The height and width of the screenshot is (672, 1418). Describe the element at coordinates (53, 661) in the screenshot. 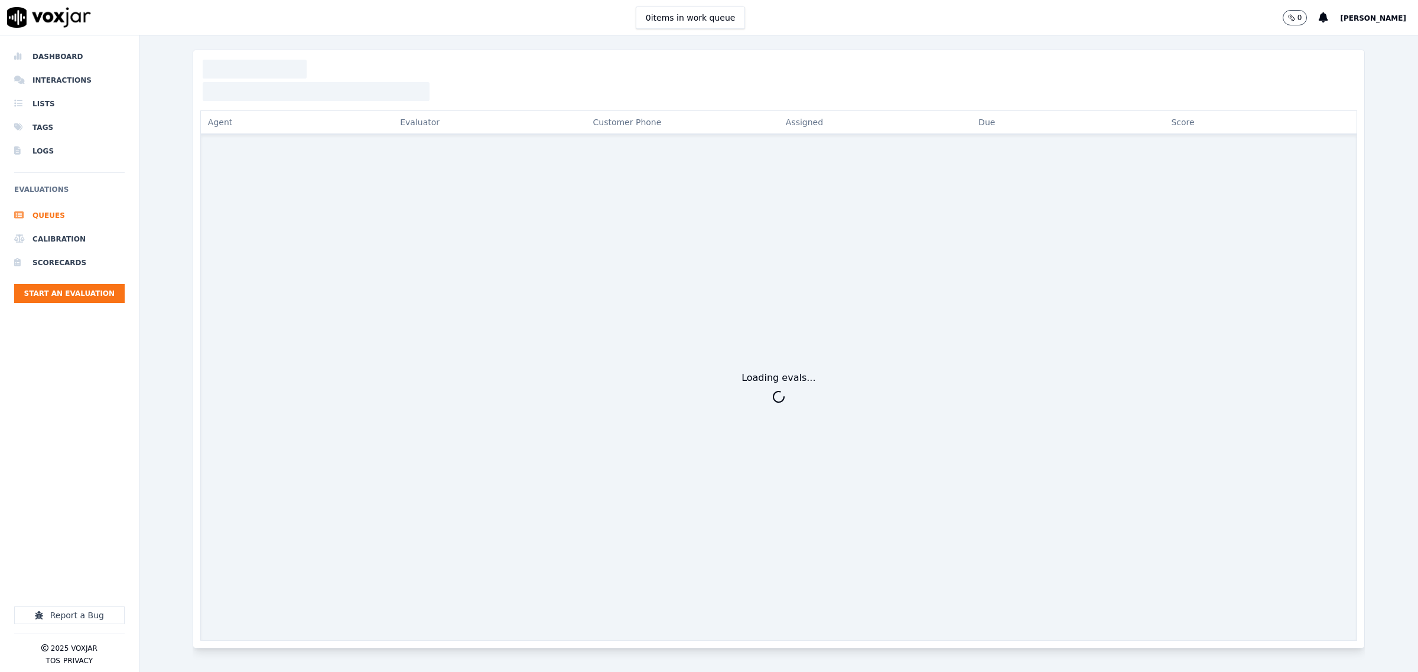

I see `button: TOS` at that location.